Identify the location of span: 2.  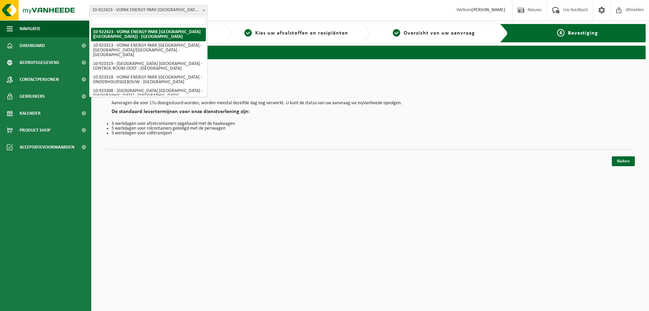
(248, 33).